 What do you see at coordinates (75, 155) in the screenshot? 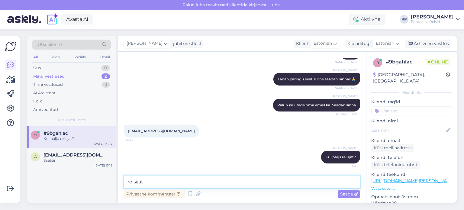
I see `span: aina.karja@mail.ee` at bounding box center [75, 155].